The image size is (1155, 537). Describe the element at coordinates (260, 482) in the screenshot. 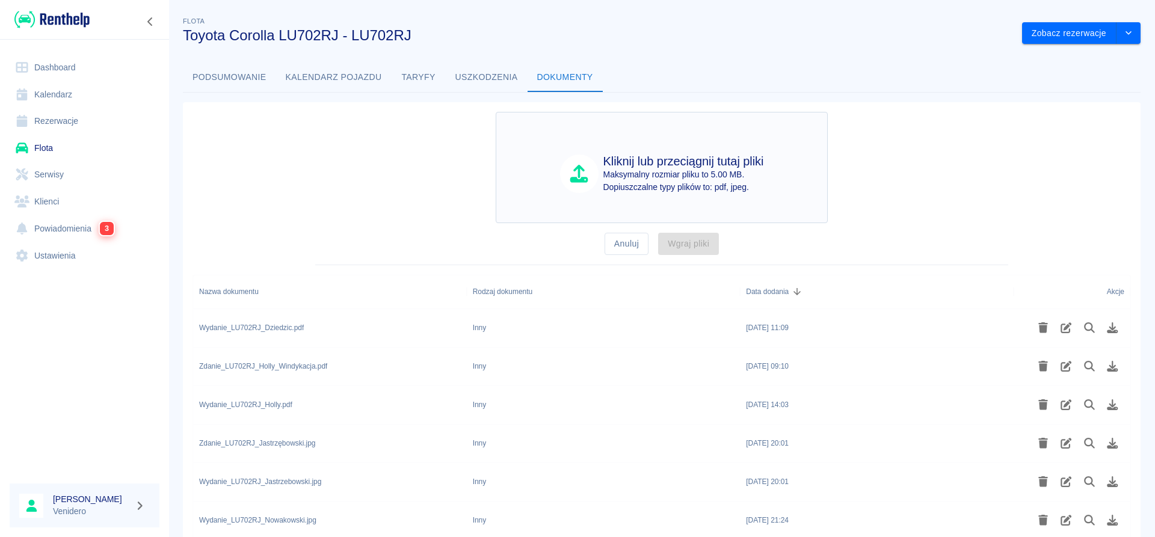

I see `div: Wydanie_LU702RJ_Jastrzebowski.jpg` at that location.